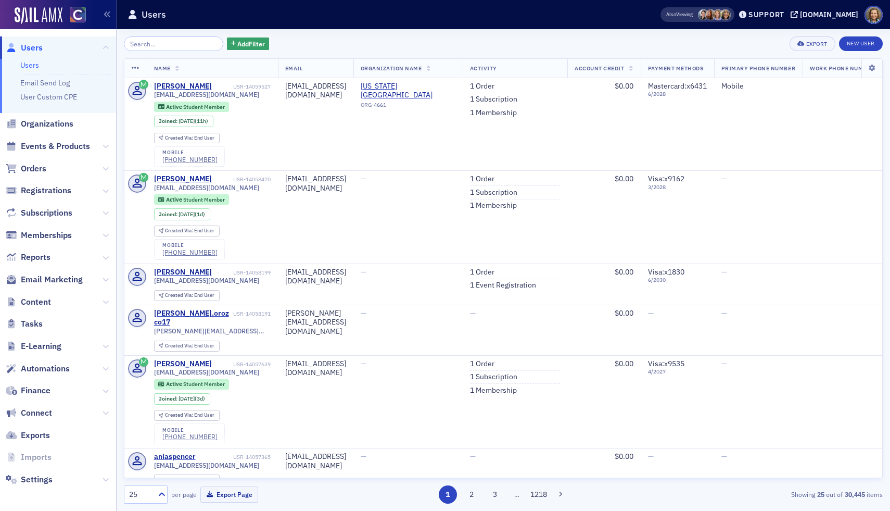  What do you see at coordinates (35, 257) in the screenshot?
I see `span: Reports` at bounding box center [35, 257].